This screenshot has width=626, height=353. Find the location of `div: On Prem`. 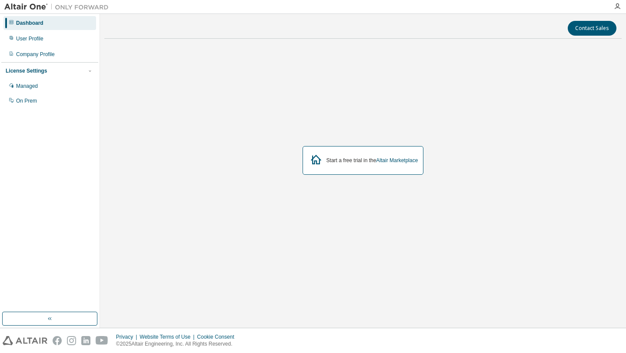

div: On Prem is located at coordinates (27, 101).